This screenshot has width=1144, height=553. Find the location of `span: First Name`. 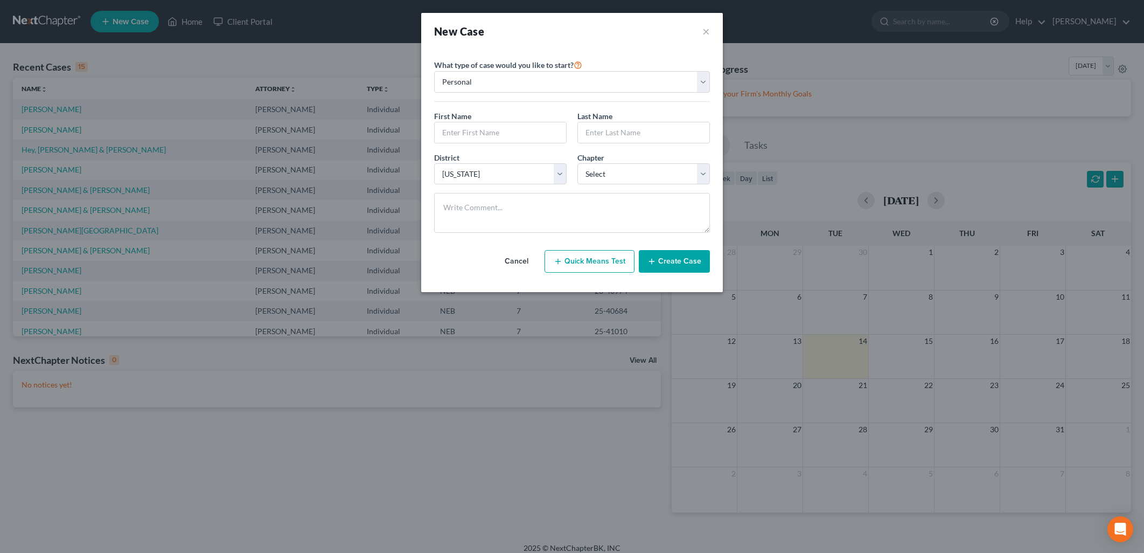

span: First Name is located at coordinates (452, 116).